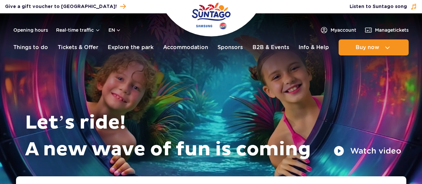 The height and width of the screenshot is (184, 422). Describe the element at coordinates (338, 30) in the screenshot. I see `a: Myaccount` at that location.